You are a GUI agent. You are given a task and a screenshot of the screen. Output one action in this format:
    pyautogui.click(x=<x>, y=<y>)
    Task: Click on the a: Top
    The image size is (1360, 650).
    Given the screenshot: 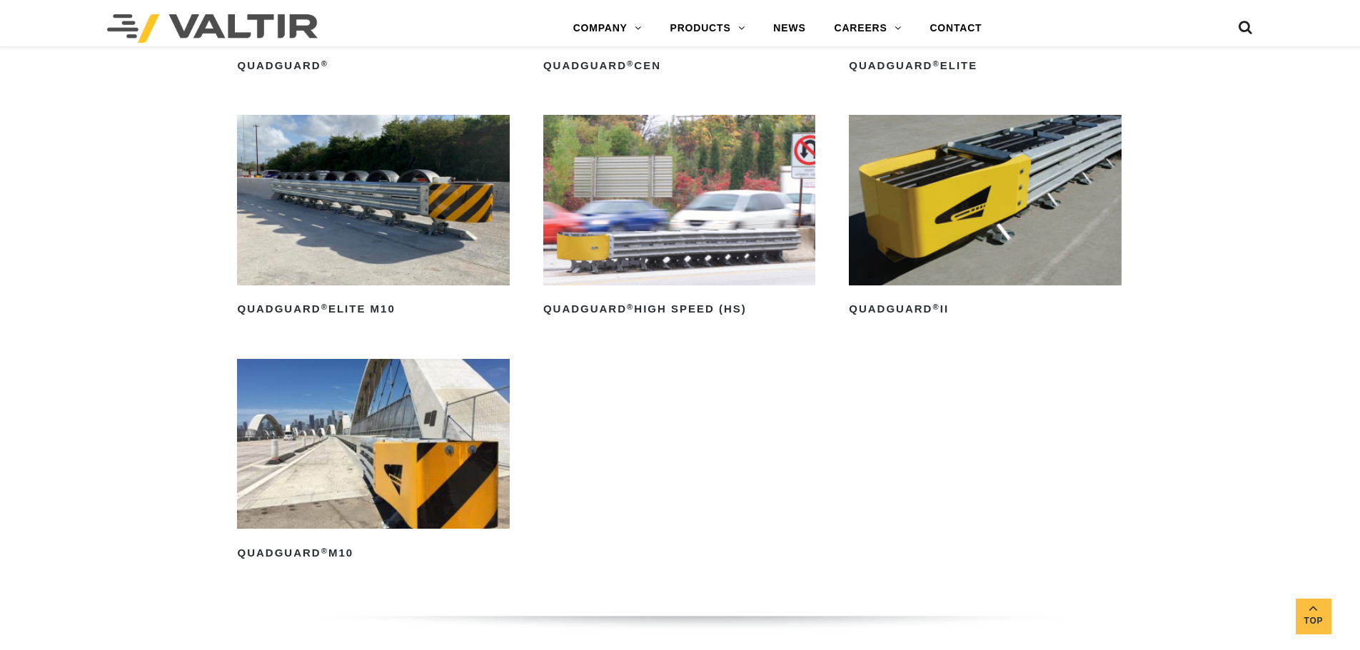 What is the action you would take?
    pyautogui.click(x=1313, y=617)
    